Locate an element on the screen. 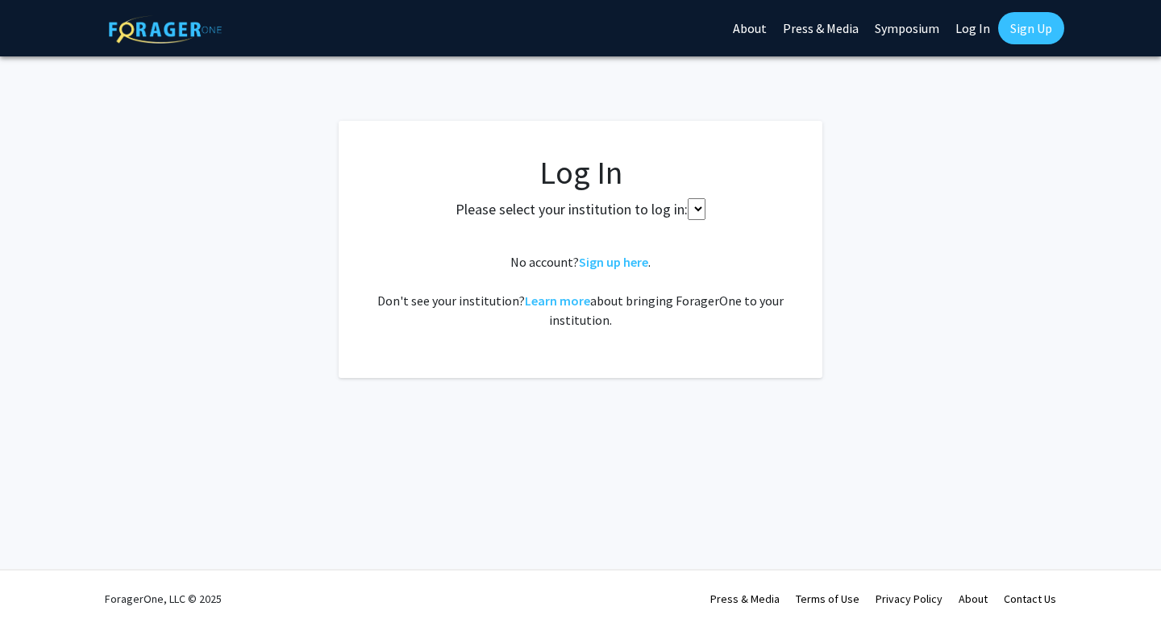 The image size is (1161, 627). h1: Log In is located at coordinates (580, 173).